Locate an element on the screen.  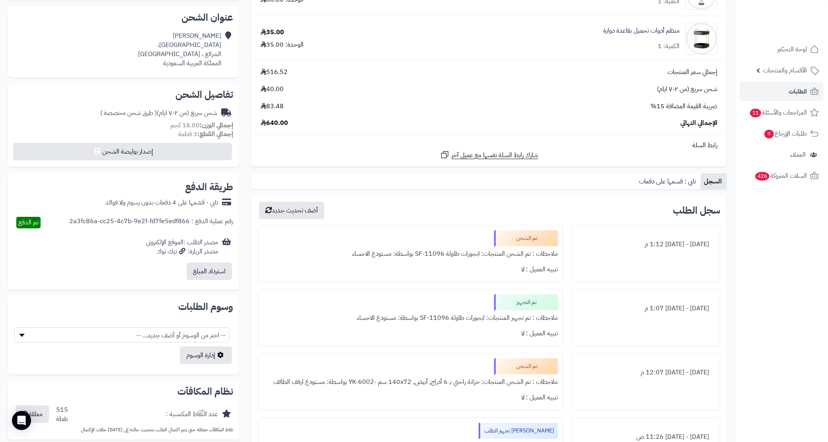
div: مصدر الزيارة: تيك توك is located at coordinates (182, 251).